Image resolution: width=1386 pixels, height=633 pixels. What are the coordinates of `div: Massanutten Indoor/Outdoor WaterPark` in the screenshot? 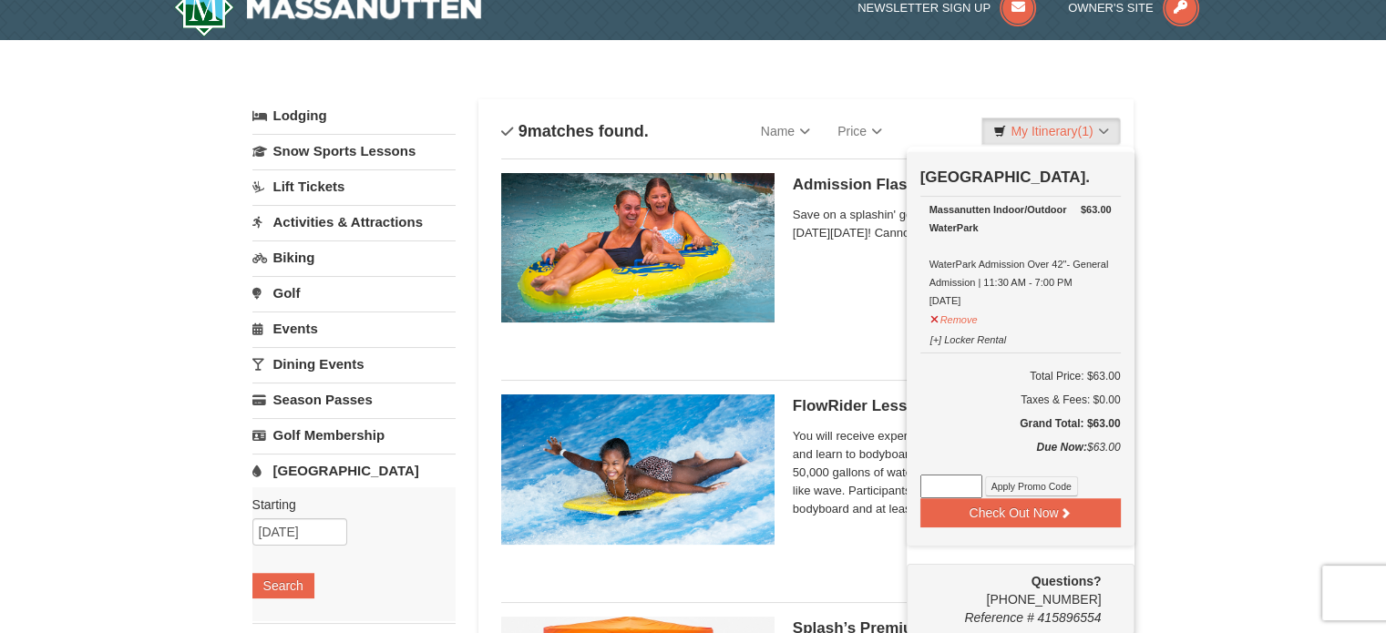 It's located at (1021, 219).